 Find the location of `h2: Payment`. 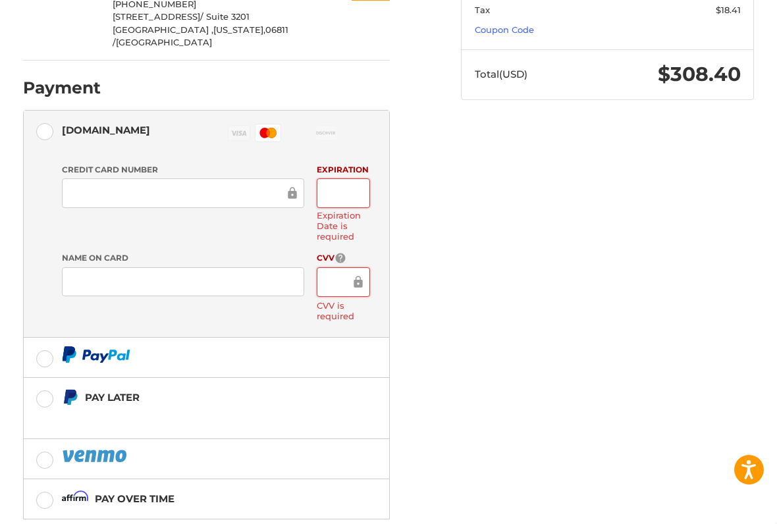

h2: Payment is located at coordinates (62, 88).